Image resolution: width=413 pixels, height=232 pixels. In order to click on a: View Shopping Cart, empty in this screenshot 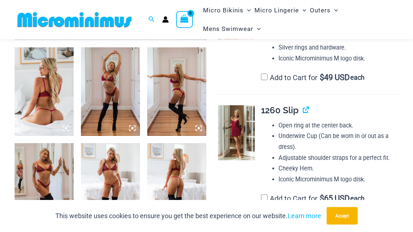, I will do `click(184, 20)`.